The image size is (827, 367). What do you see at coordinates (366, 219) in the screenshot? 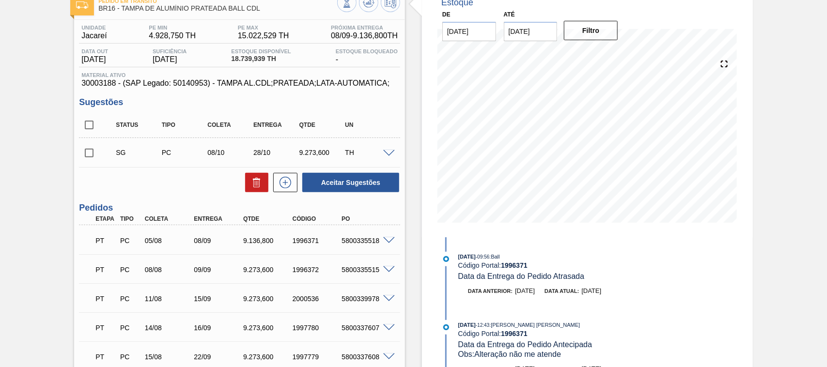
I see `div: PO` at bounding box center [366, 219].